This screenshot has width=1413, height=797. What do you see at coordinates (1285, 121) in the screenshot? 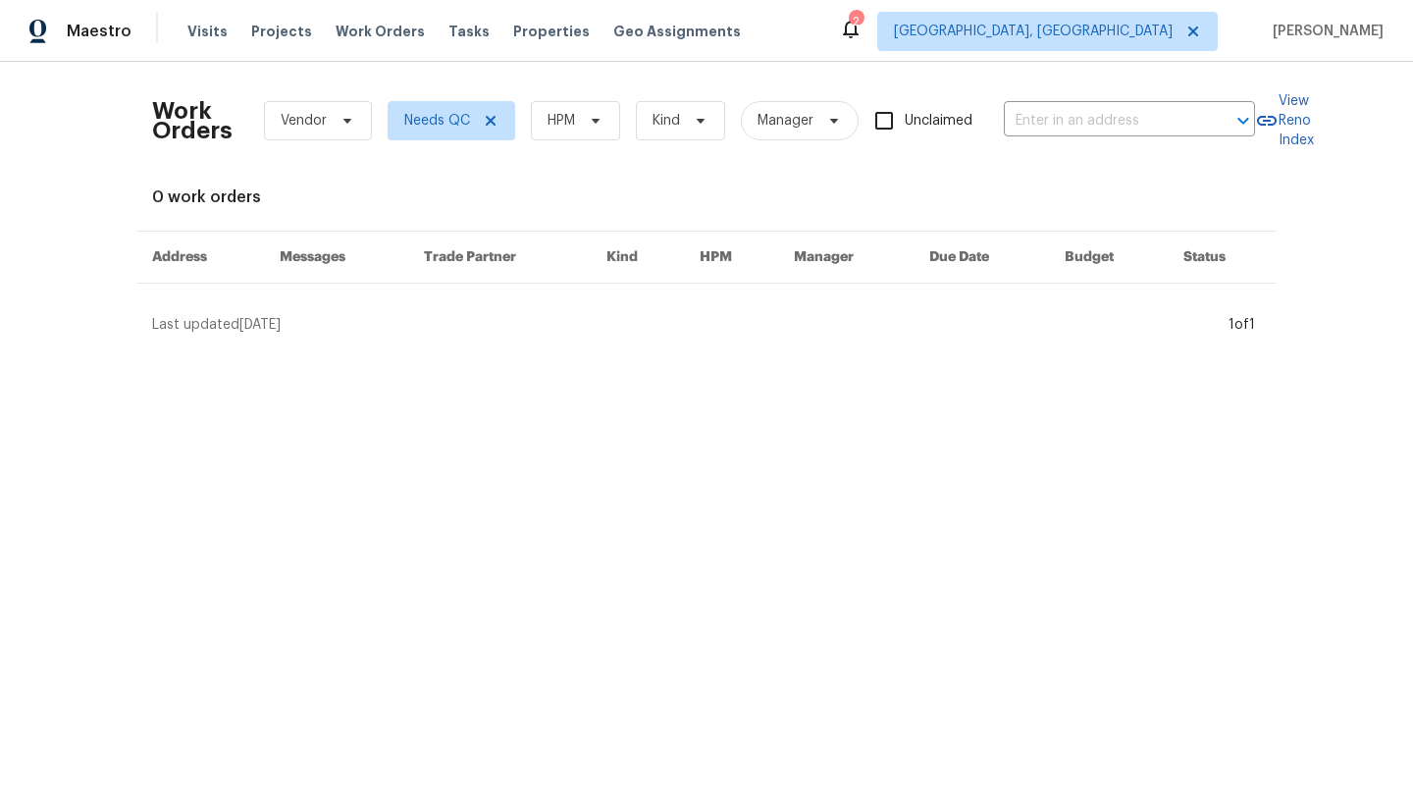
I see `a: View Reno Index` at bounding box center [1285, 121].